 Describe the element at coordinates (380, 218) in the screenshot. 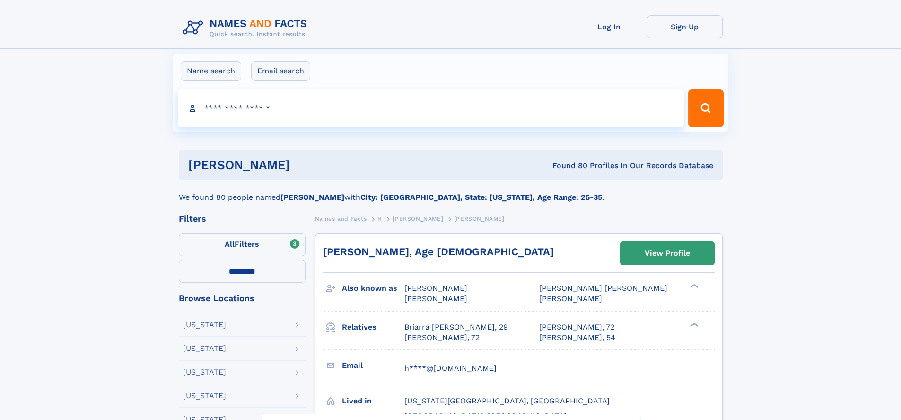

I see `a: H` at that location.